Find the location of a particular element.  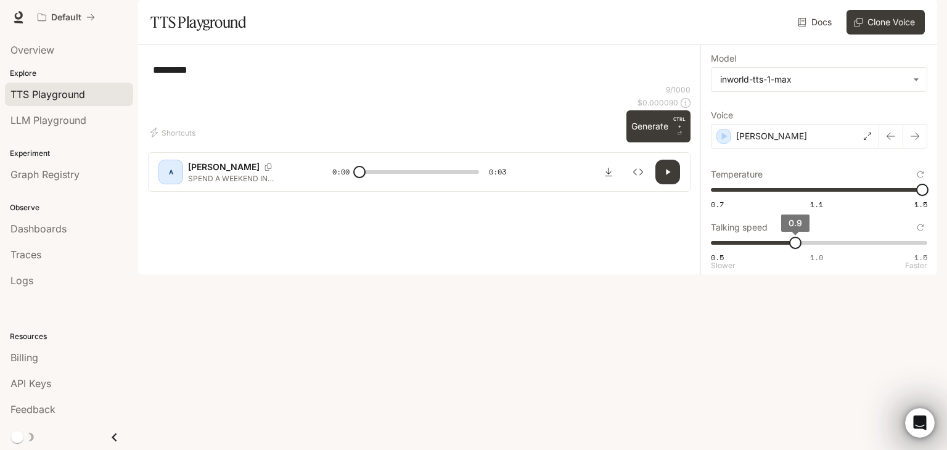

p: Model is located at coordinates (723, 59).